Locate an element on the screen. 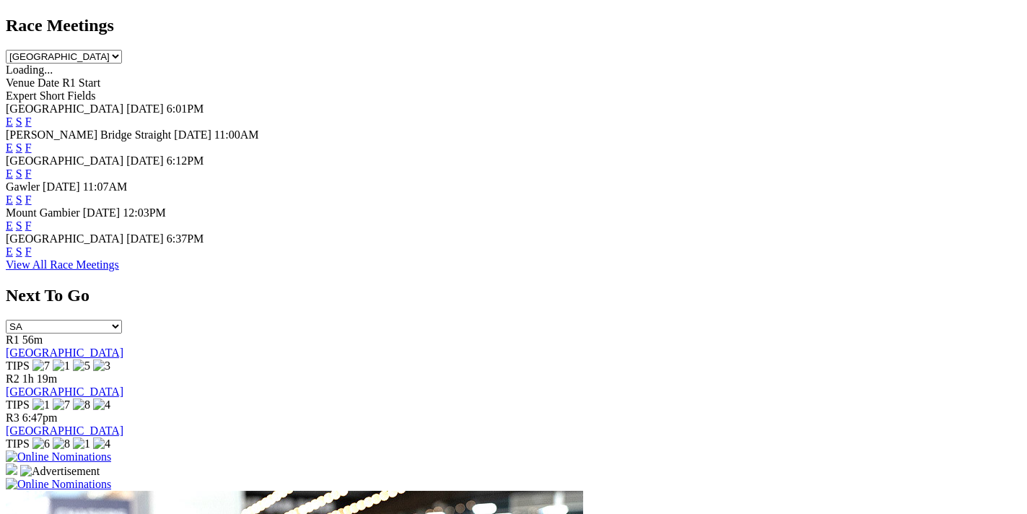 The width and height of the screenshot is (1027, 514). img: 15187_Greyhounds_GreysPlayCentral_Resize_SA_WebsiteBanner_300x115_2025.jpg is located at coordinates (12, 469).